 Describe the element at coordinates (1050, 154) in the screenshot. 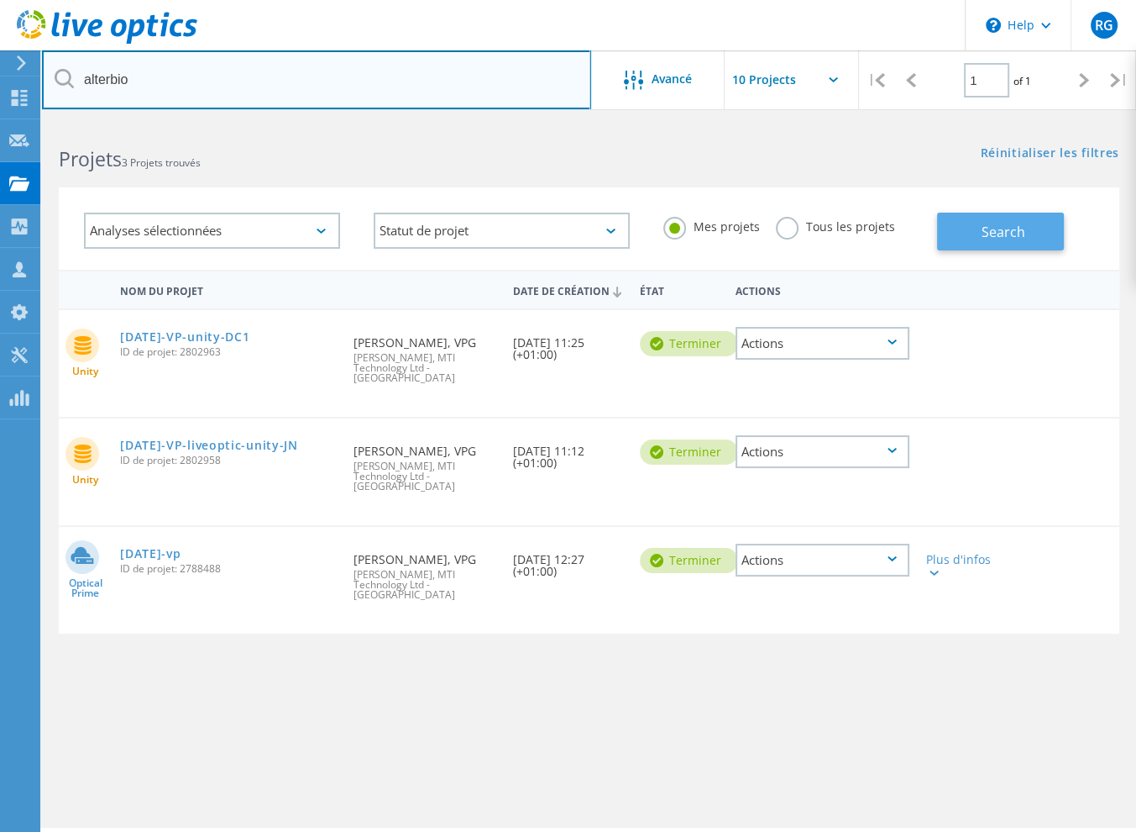

I see `a: Réinitialiser les filtres` at that location.